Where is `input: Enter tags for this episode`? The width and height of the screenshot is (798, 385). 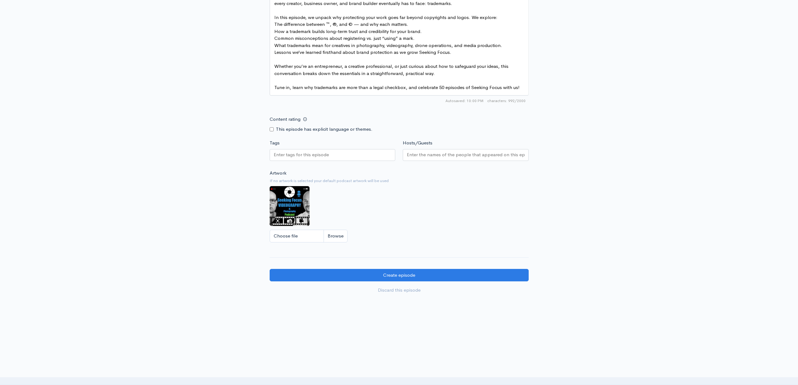
input: Enter tags for this episode is located at coordinates (302, 155).